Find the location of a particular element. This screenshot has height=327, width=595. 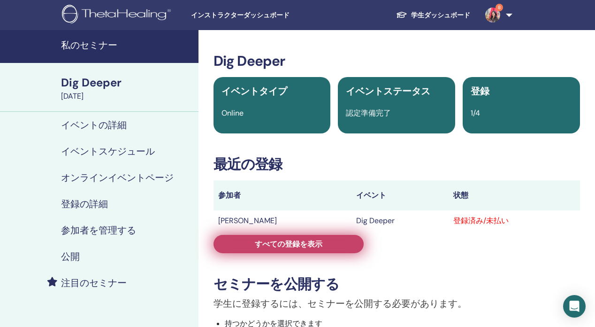

h4: イベントスケジュール is located at coordinates (108, 151).